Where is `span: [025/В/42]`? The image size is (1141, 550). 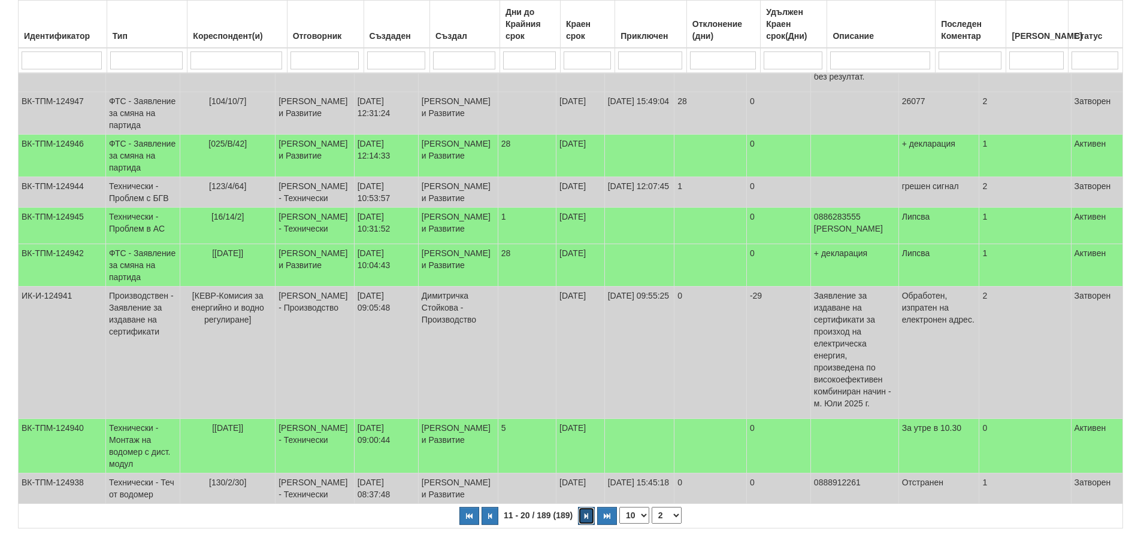
span: [025/В/42] is located at coordinates (228, 144).